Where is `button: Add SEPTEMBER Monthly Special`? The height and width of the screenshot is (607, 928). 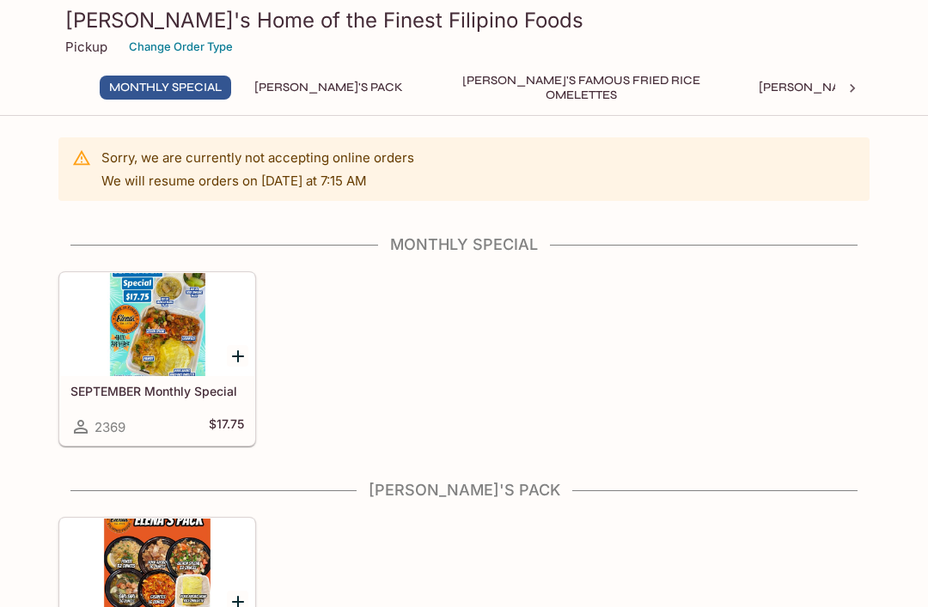 button: Add SEPTEMBER Monthly Special is located at coordinates (237, 356).